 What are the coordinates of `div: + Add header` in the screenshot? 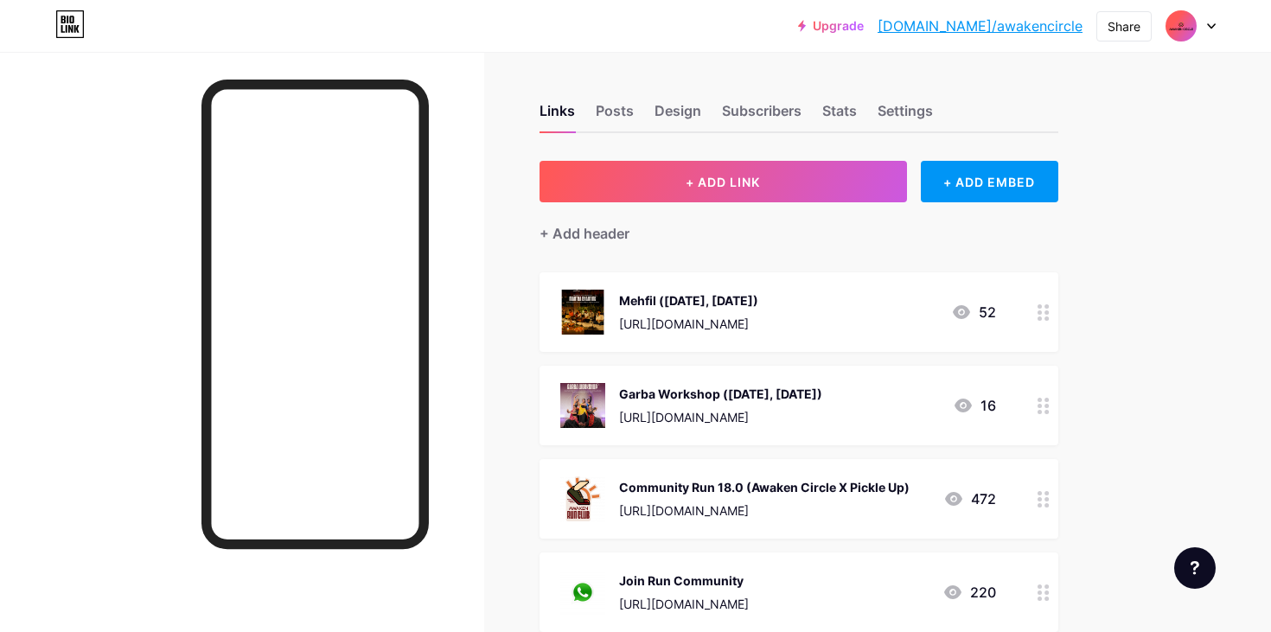 It's located at (584, 233).